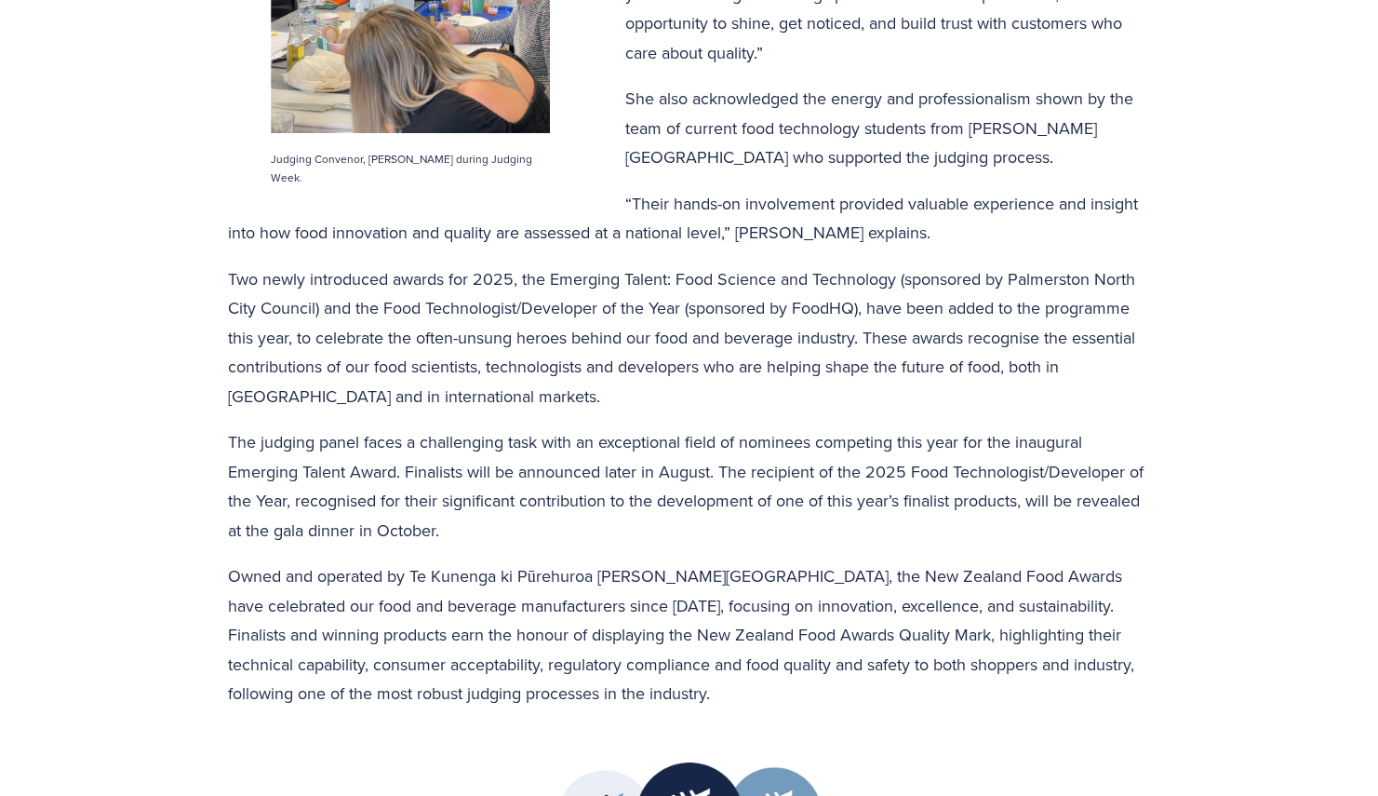  Describe the element at coordinates (690, 218) in the screenshot. I see `p: “Their hands-on involvement provided valuable experience and insight into how food innovation and...` at that location.